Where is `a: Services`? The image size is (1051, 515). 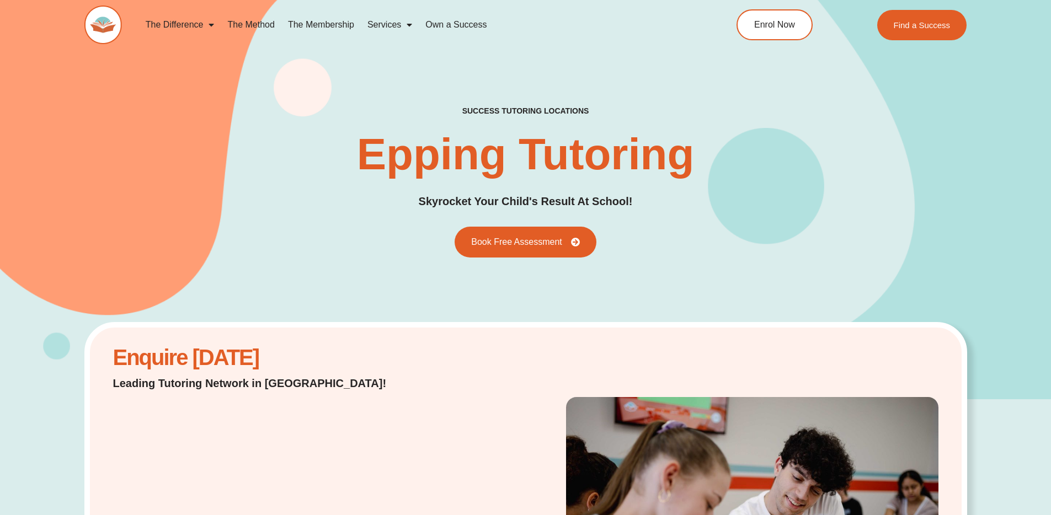 a: Services is located at coordinates (389, 25).